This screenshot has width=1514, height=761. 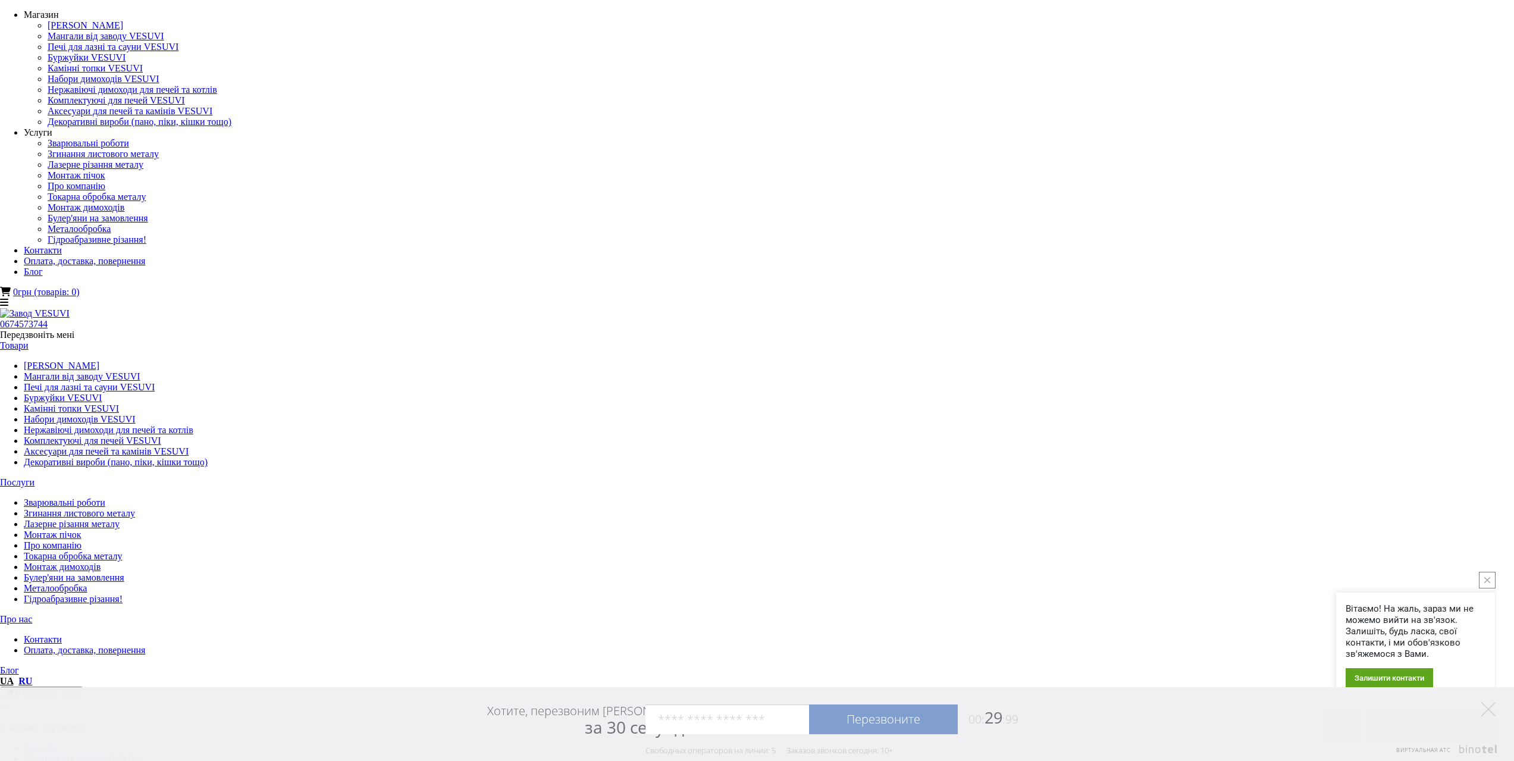 I want to click on span: за 30 секунд?, so click(x=638, y=727).